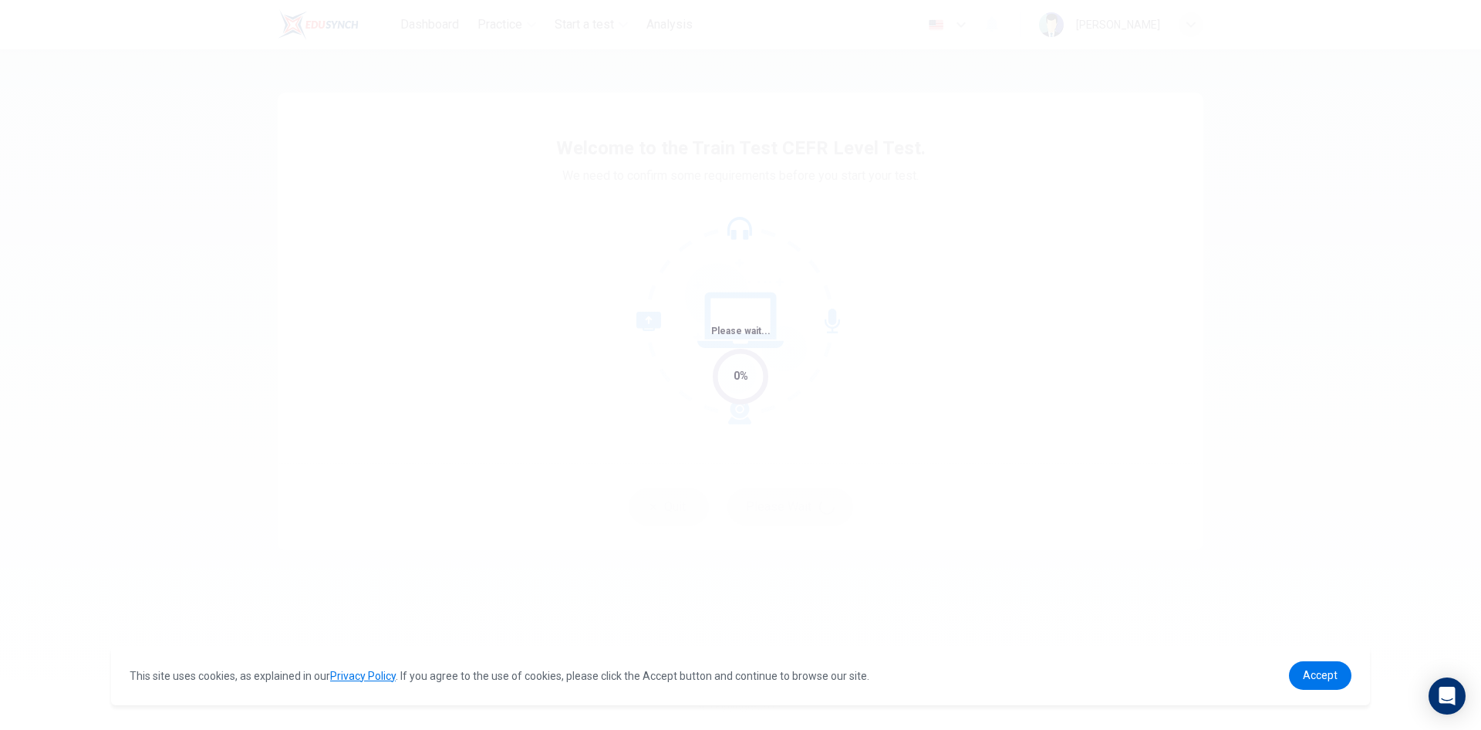 Image resolution: width=1481 pixels, height=730 pixels. What do you see at coordinates (363, 676) in the screenshot?
I see `a: Privacy Policy` at bounding box center [363, 676].